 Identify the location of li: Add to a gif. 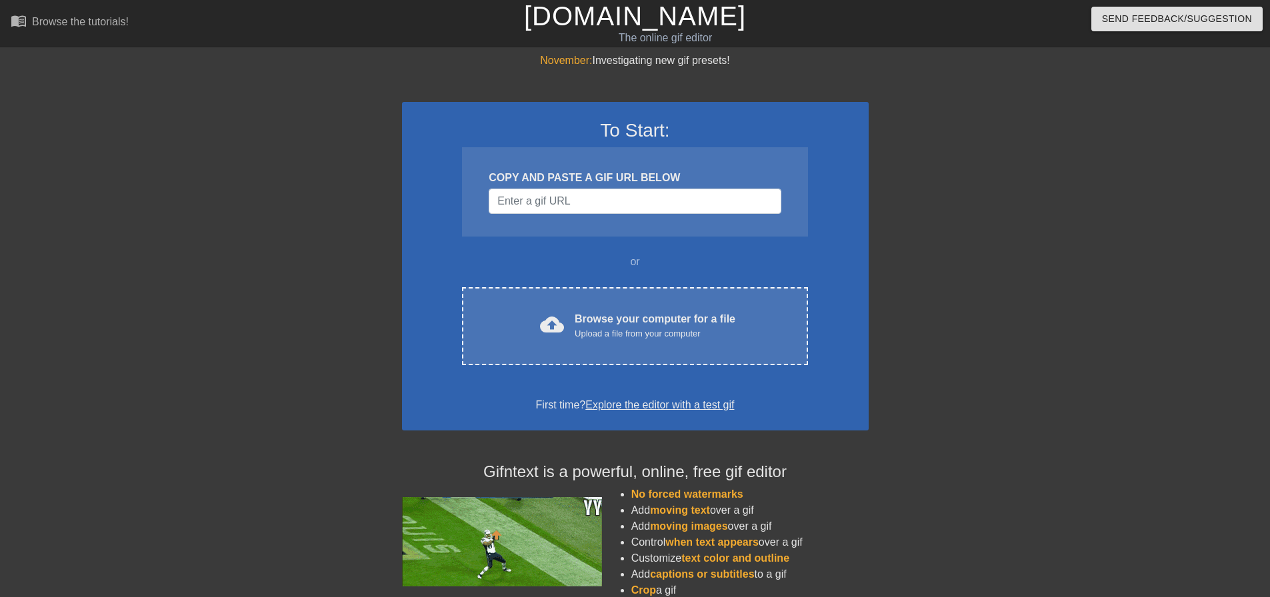
(750, 575).